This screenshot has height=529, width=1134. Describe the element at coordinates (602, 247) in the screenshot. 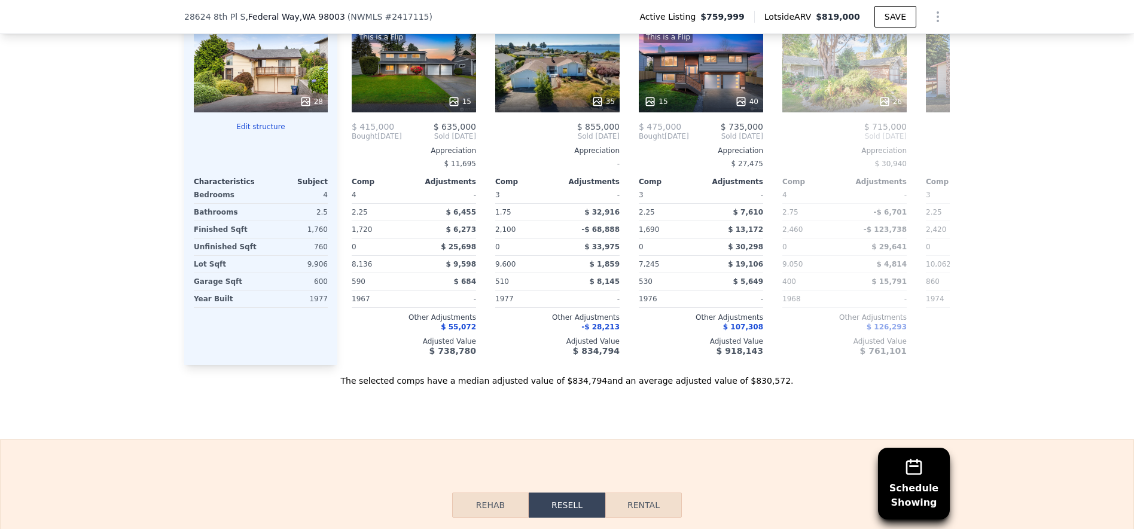

I see `span: $ 33,975` at that location.